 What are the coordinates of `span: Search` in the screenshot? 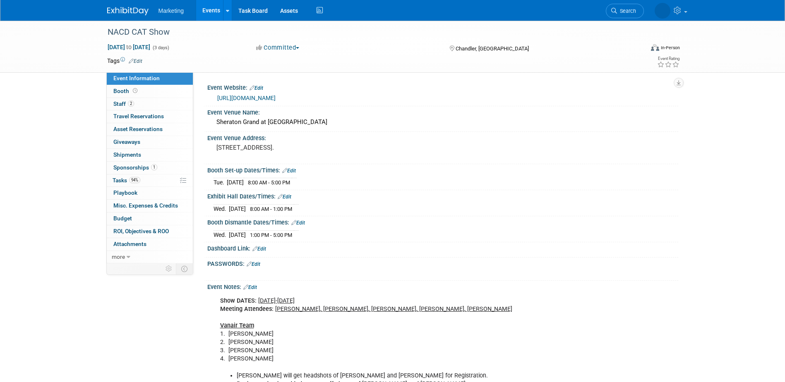 It's located at (626, 11).